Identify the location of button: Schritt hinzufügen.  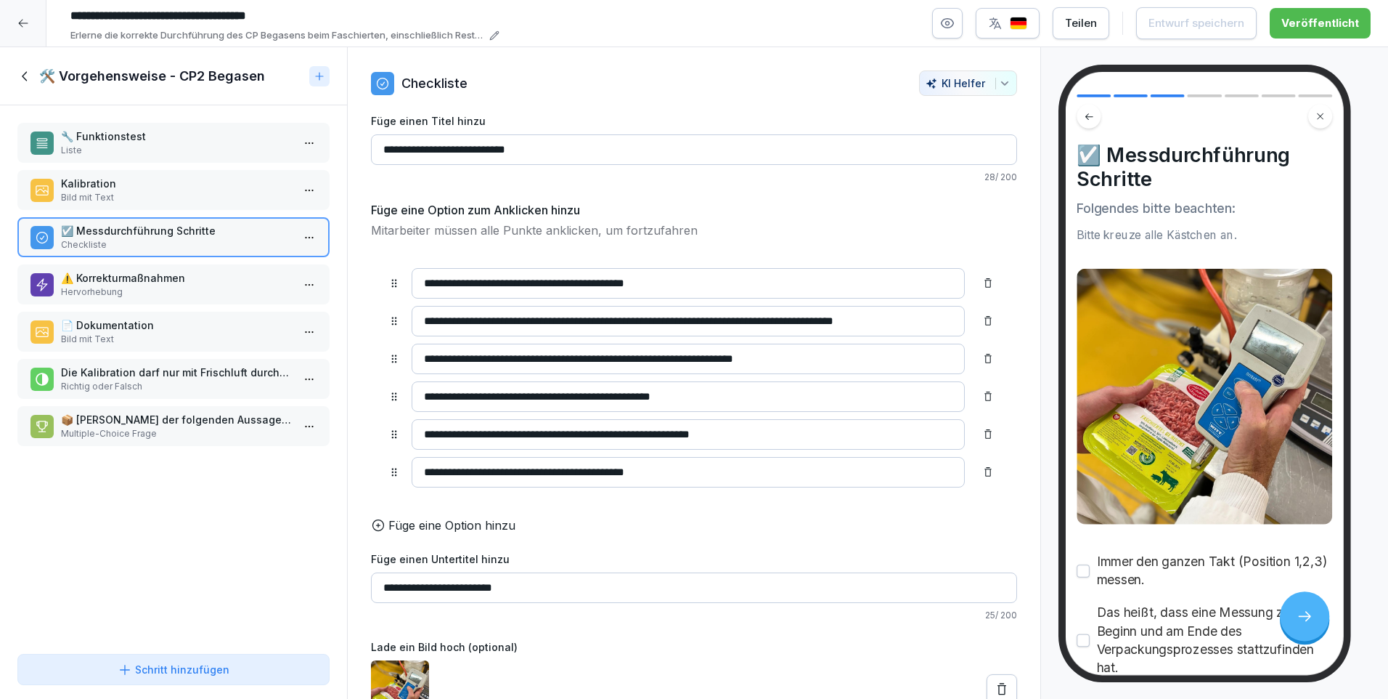
(174, 669).